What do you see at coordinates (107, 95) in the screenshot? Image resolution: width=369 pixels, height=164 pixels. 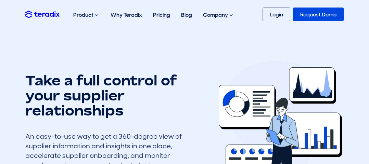 I see `h1: Take a full control of your supplier relationships` at bounding box center [107, 95].